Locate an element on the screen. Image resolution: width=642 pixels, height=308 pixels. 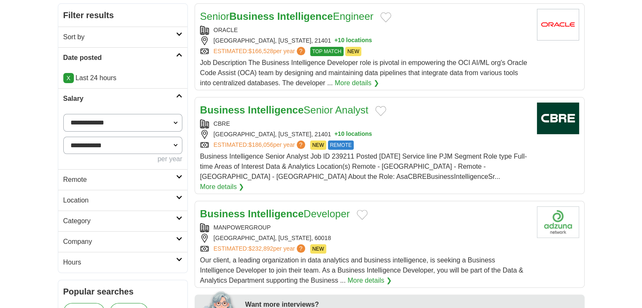
a: ORACLE is located at coordinates (226, 30).